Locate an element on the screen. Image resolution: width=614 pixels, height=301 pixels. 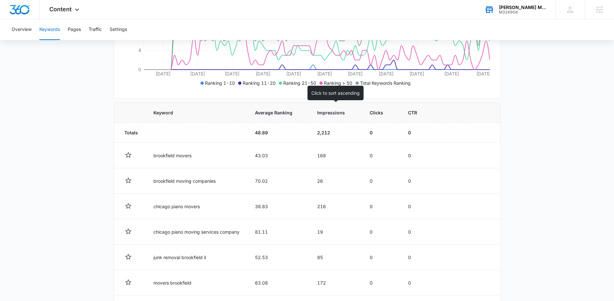
button: Keywords is located at coordinates (50, 30).